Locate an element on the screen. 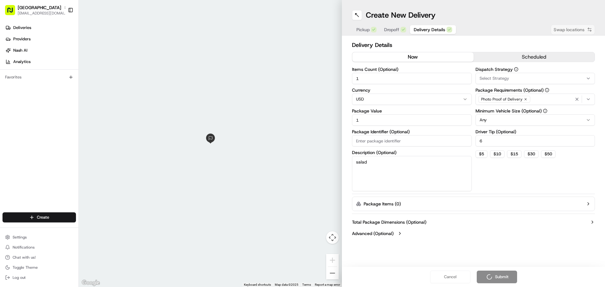  button: $5 is located at coordinates (482, 154).